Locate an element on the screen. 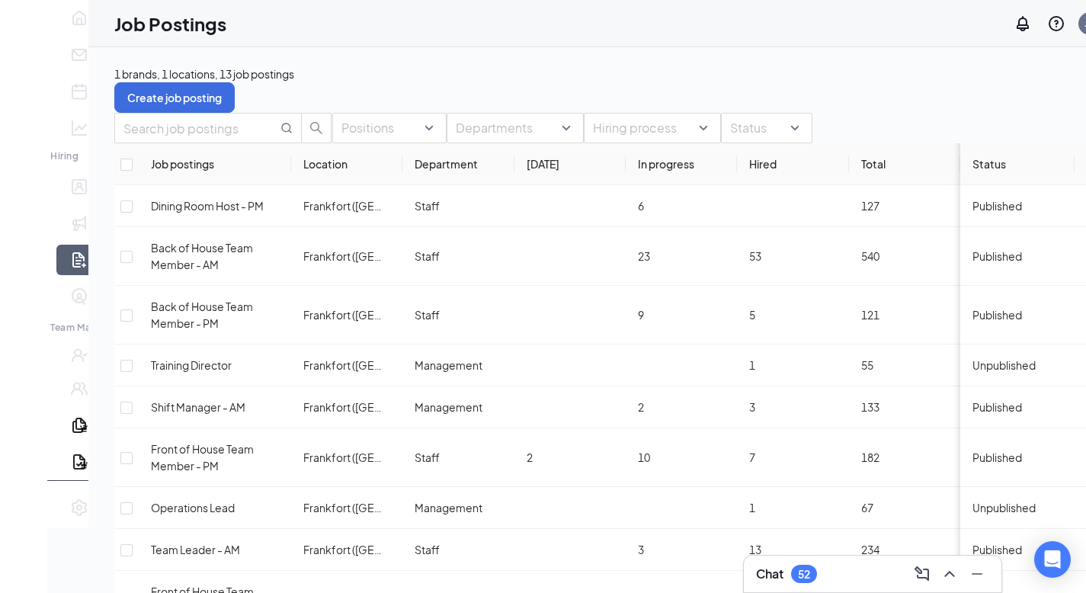 The width and height of the screenshot is (1086, 593). div: Location is located at coordinates (347, 164).